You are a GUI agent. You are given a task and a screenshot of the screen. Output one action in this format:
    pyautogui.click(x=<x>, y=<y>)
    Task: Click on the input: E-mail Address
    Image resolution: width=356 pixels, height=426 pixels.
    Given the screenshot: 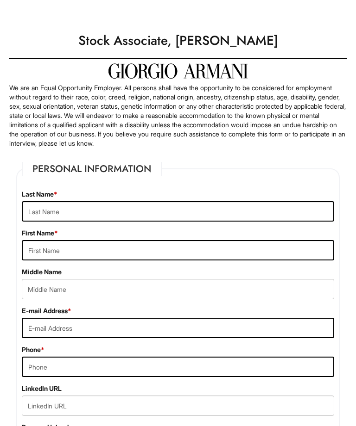 What is the action you would take?
    pyautogui.click(x=178, y=328)
    